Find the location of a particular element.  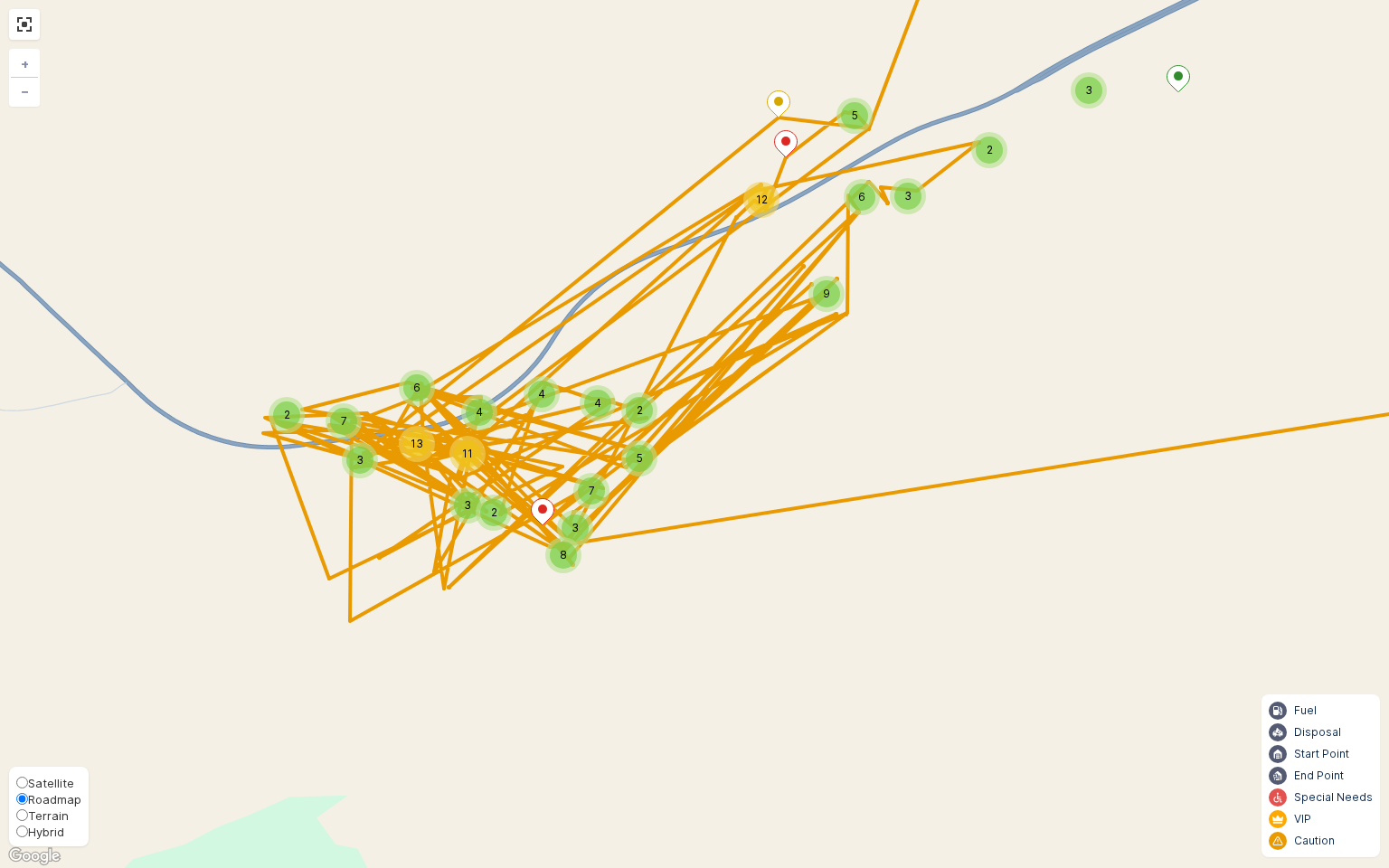

span: 12 is located at coordinates (762, 199).